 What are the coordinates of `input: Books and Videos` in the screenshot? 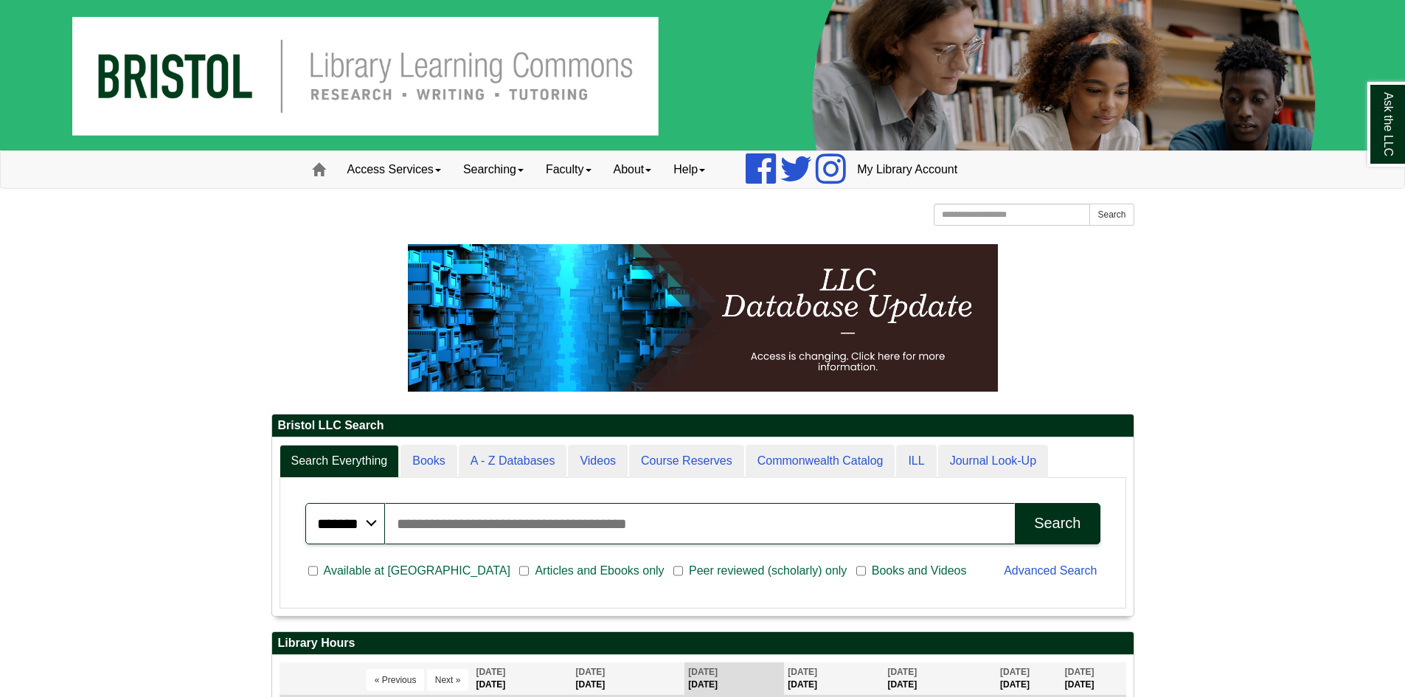 It's located at (861, 571).